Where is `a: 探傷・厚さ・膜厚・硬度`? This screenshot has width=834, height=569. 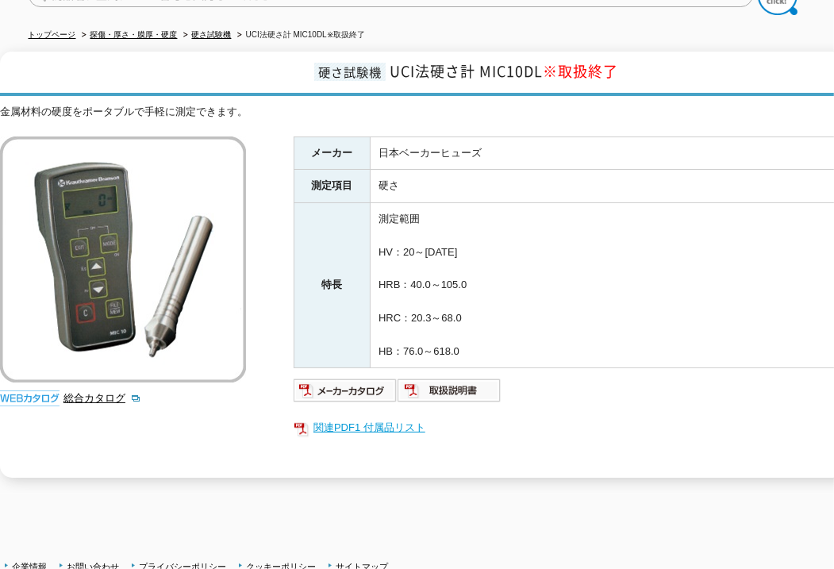
a: 探傷・厚さ・膜厚・硬度 is located at coordinates (134, 34).